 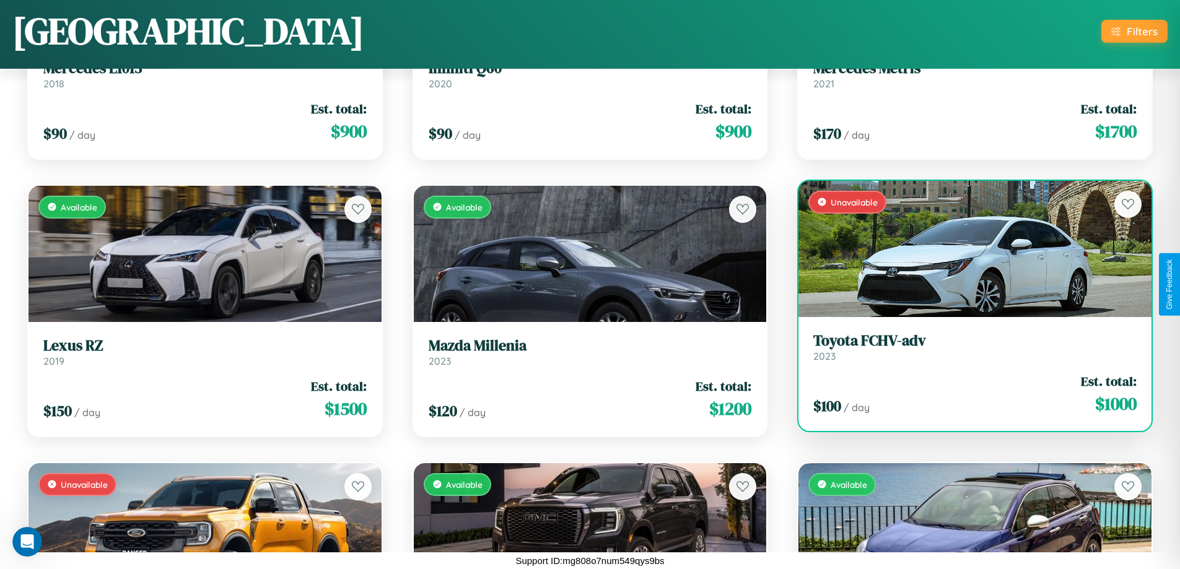 I want to click on button: Filters, so click(x=1134, y=31).